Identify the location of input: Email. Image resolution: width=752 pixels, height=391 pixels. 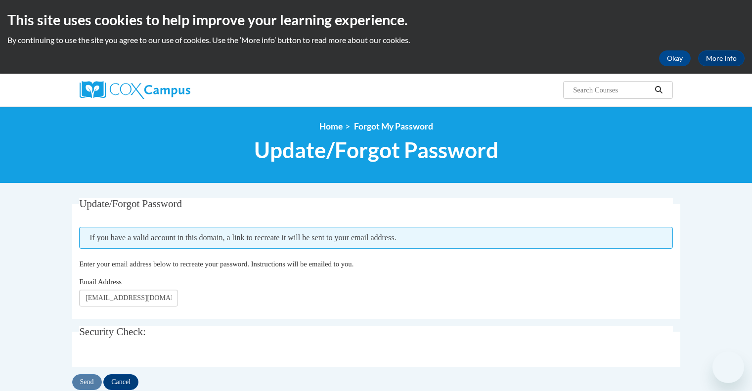
(129, 298).